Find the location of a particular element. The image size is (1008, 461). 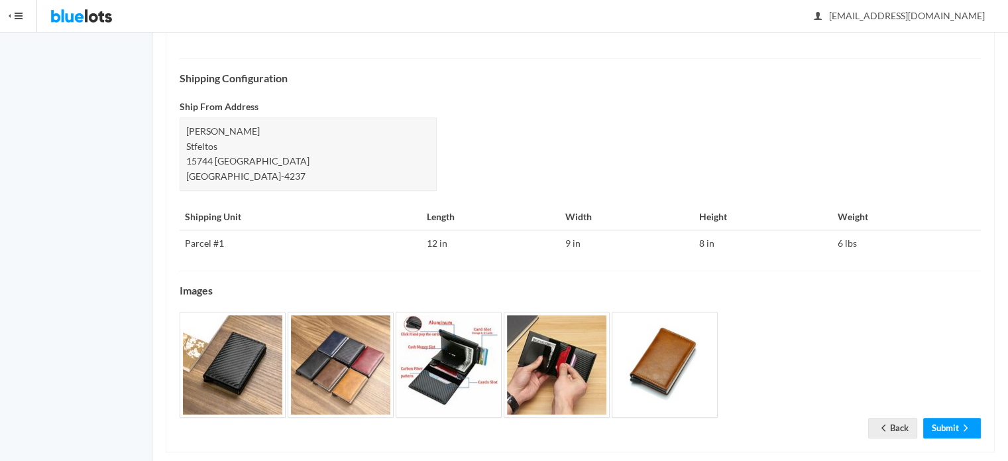

h4: Images is located at coordinates (580, 290).